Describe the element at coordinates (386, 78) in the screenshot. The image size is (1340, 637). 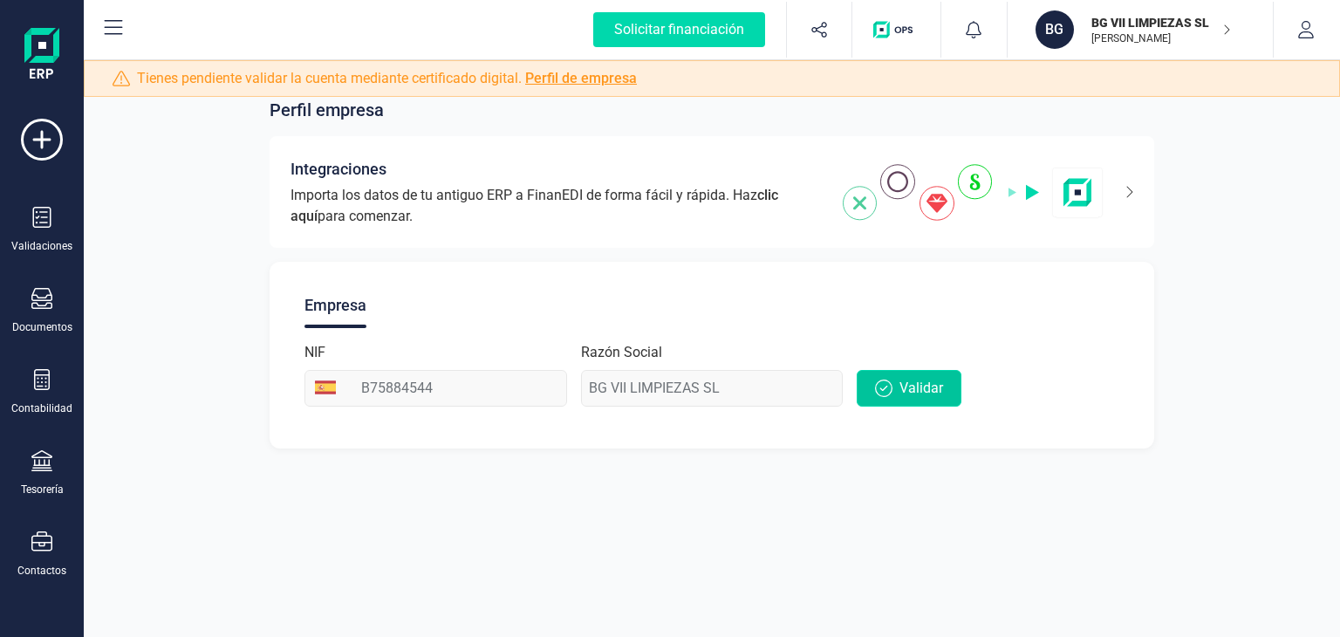
I see `span: Tienes pendiente validar la cuenta mediante certificado digital.` at that location.